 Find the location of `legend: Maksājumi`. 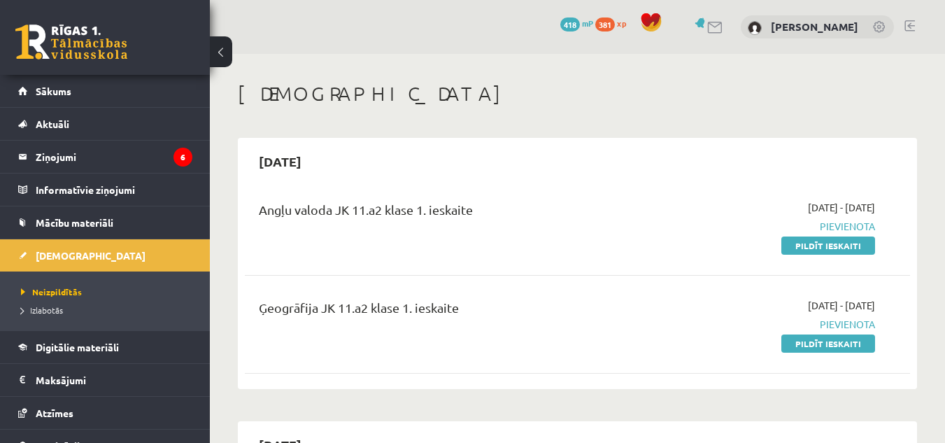

legend: Maksājumi is located at coordinates (114, 380).